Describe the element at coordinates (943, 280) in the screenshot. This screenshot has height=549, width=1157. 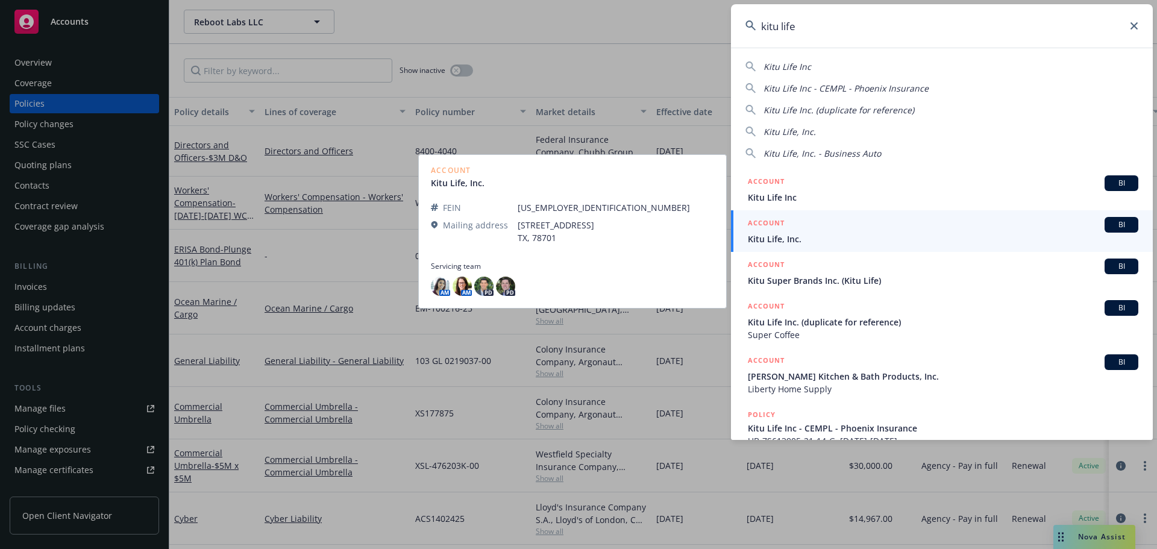
I see `span: Kitu Super Brands Inc. (Kitu Life)` at that location.